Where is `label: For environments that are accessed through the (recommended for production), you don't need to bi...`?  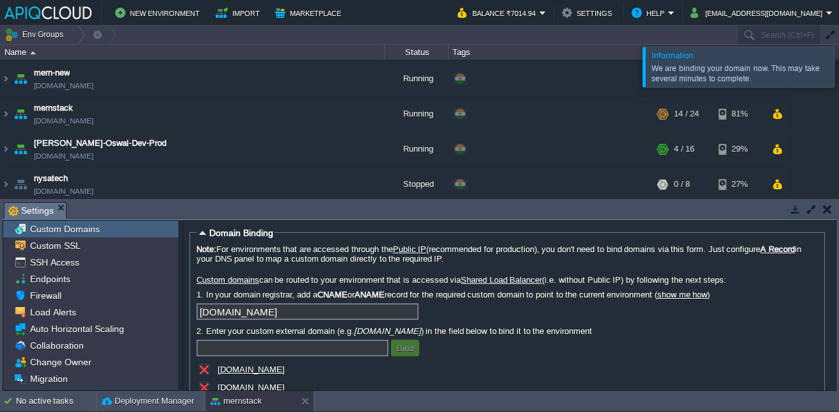 label: For environments that are accessed through the (recommended for production), you don't need to bi... is located at coordinates (507, 254).